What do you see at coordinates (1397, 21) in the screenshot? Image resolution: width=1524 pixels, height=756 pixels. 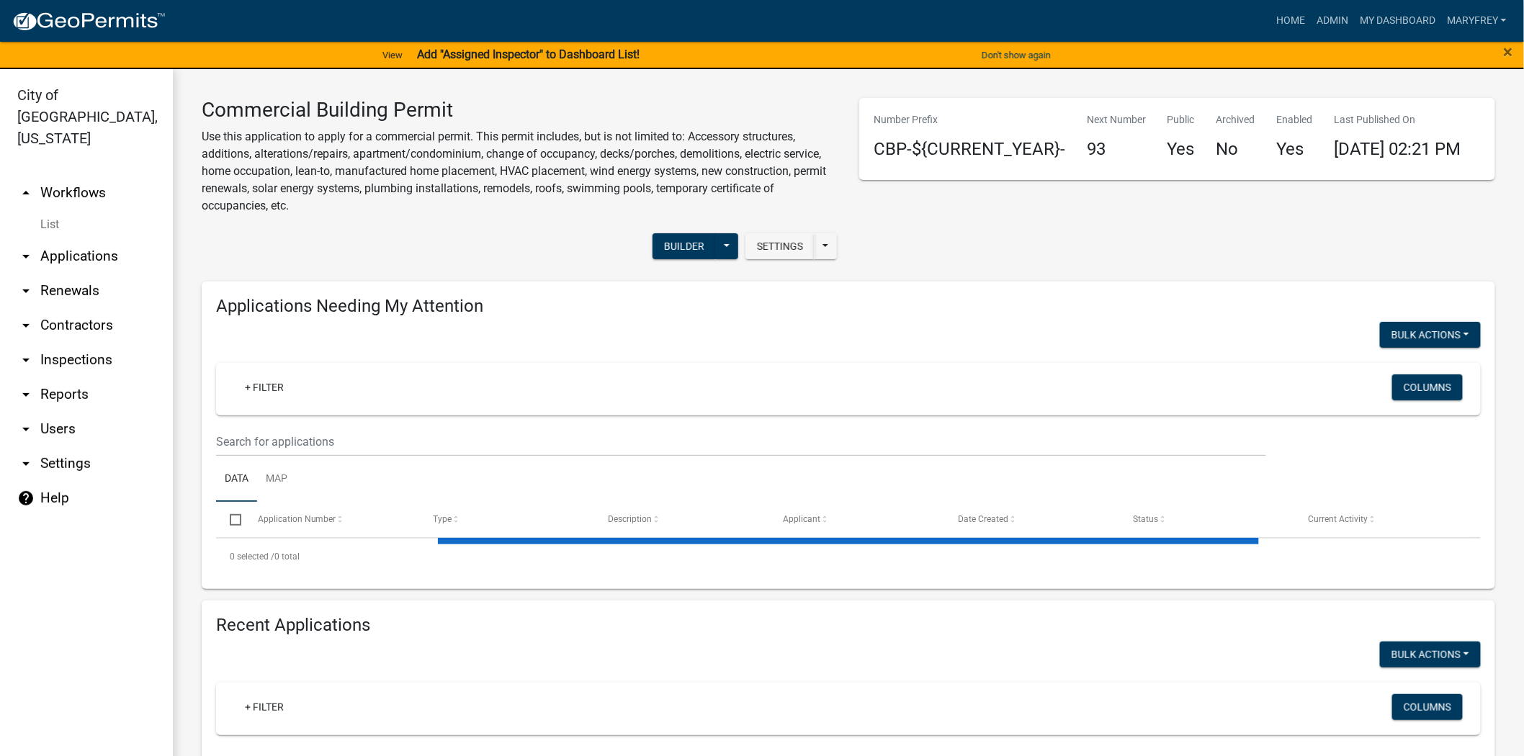 I see `a: My Dashboard` at bounding box center [1397, 21].